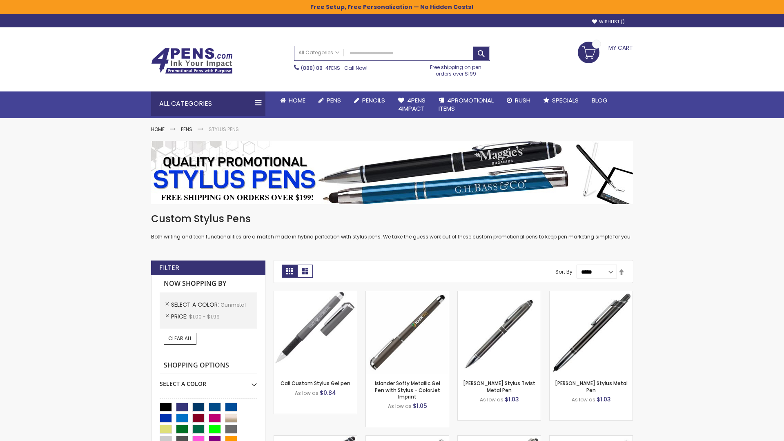 The height and width of the screenshot is (441, 784). Describe the element at coordinates (180, 317) in the screenshot. I see `span: Price` at that location.